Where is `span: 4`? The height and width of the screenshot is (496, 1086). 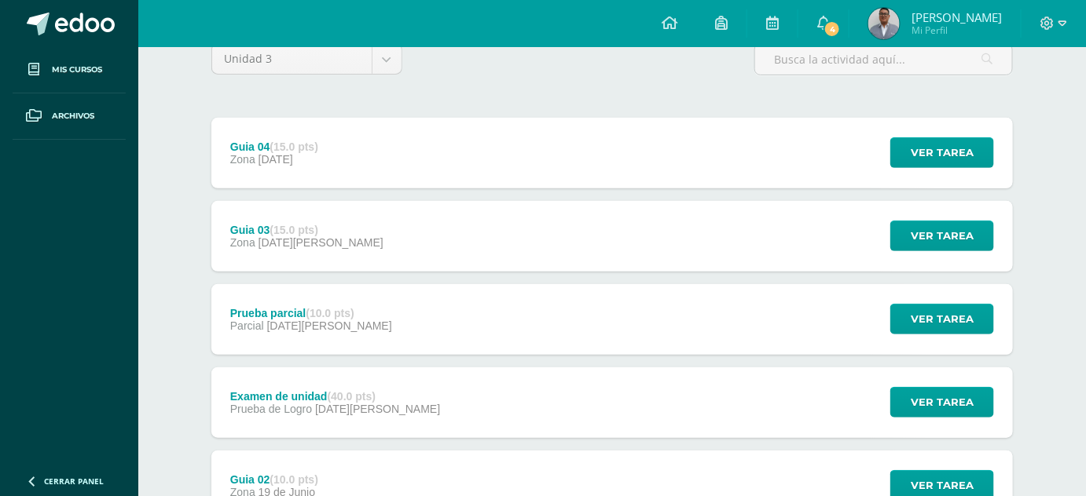
span: 4 is located at coordinates (832, 29).